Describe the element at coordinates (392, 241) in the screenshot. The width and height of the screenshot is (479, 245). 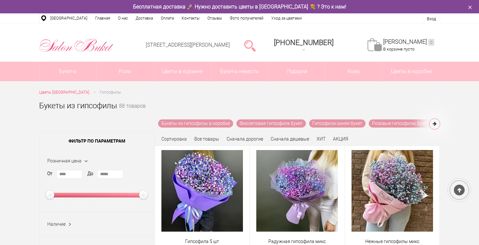
I see `span: Нежные гипсофилы микс` at that location.